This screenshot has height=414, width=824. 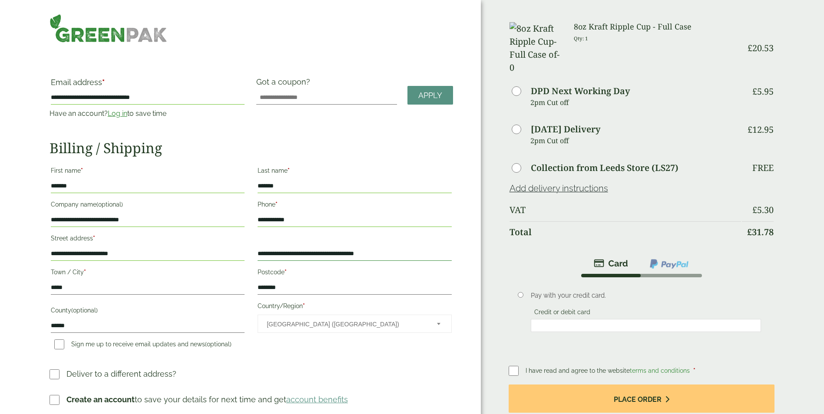 What do you see at coordinates (760, 48) in the screenshot?
I see `bdi: 20.53` at bounding box center [760, 48].